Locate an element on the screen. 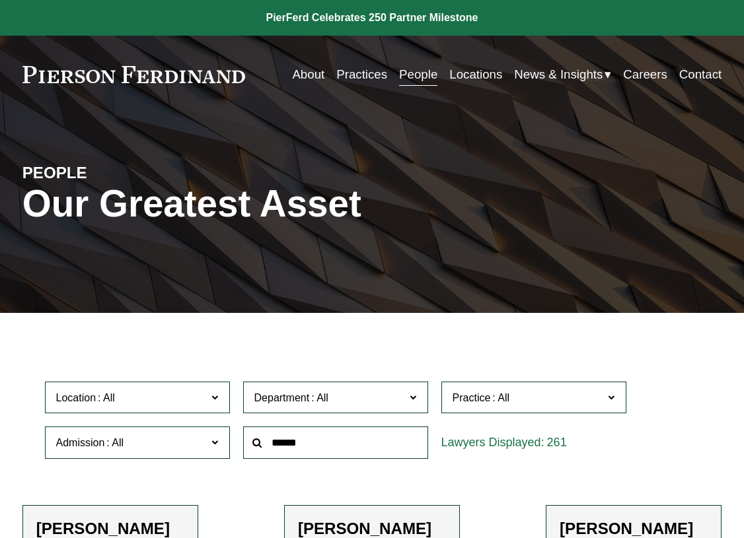 Image resolution: width=744 pixels, height=538 pixels. a: Practices is located at coordinates (361, 74).